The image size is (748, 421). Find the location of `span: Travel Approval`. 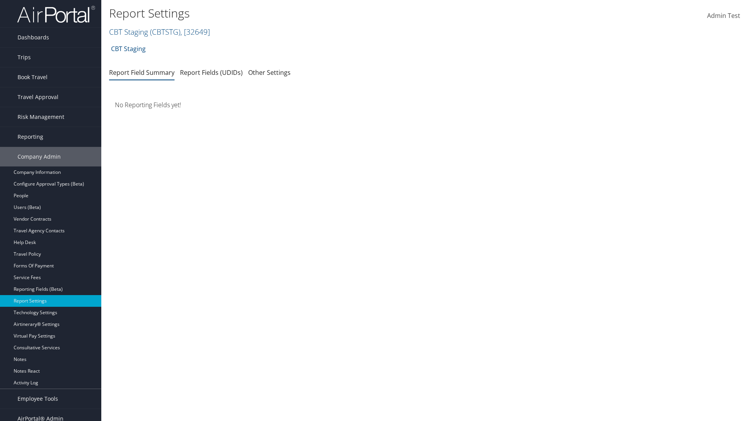

span: Travel Approval is located at coordinates (38, 97).